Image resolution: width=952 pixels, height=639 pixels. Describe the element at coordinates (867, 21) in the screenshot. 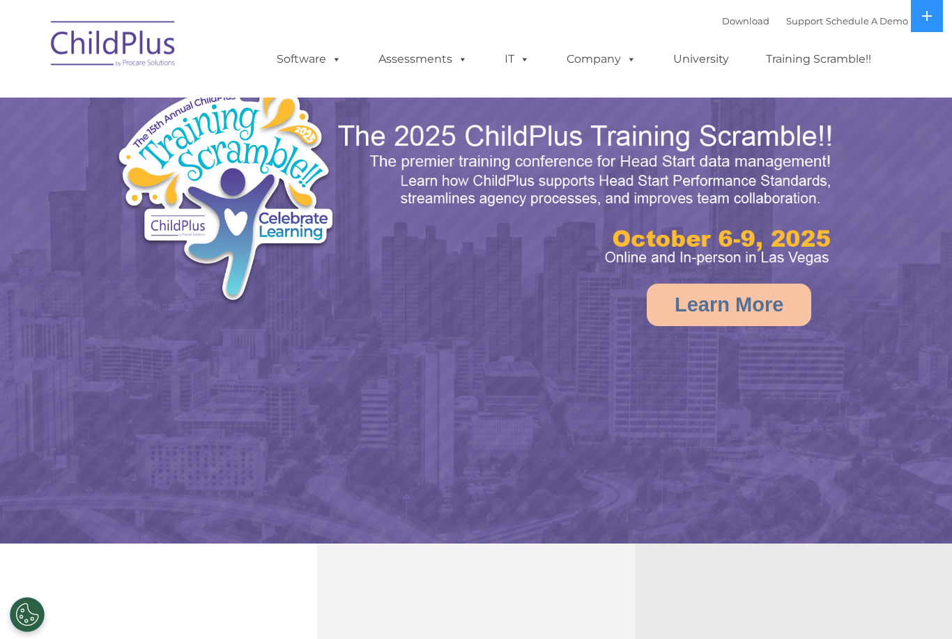

I see `a: Schedule A Demo` at that location.